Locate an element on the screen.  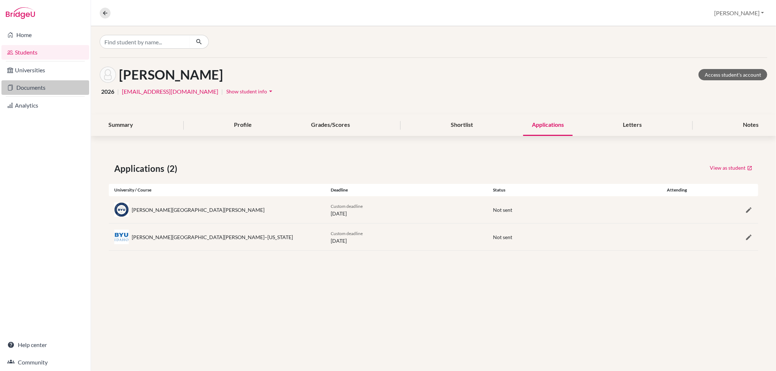
a: Home is located at coordinates (45, 35).